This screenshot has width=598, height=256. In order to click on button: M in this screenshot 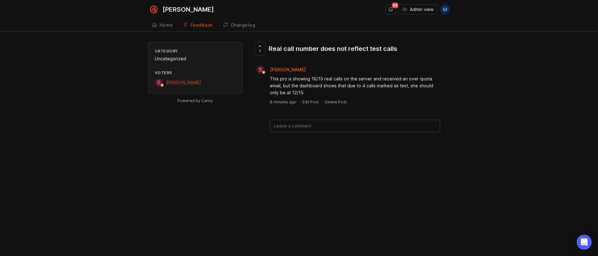, I will do `click(445, 9)`.